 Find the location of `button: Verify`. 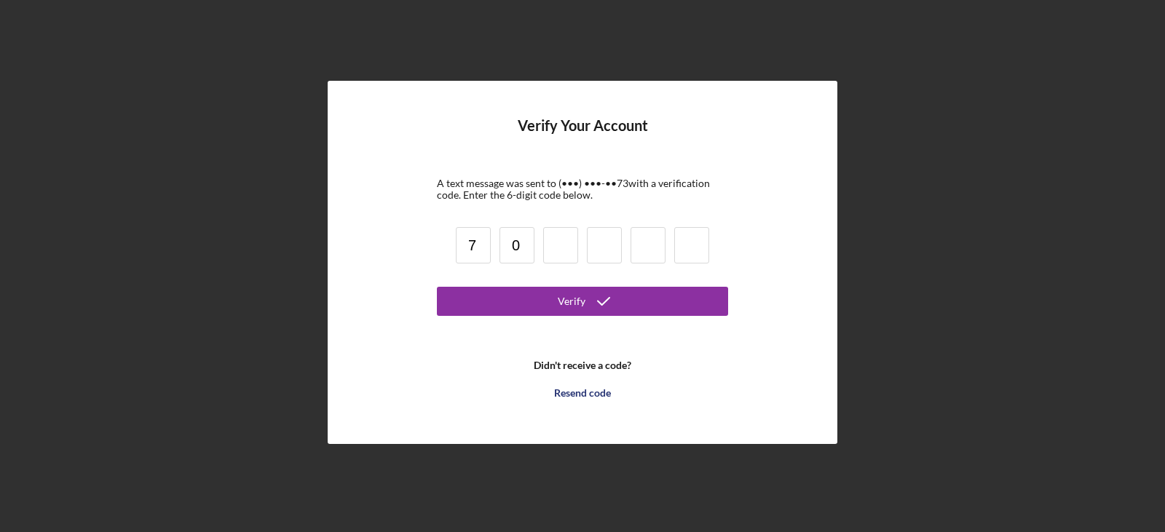

button: Verify is located at coordinates (583, 301).